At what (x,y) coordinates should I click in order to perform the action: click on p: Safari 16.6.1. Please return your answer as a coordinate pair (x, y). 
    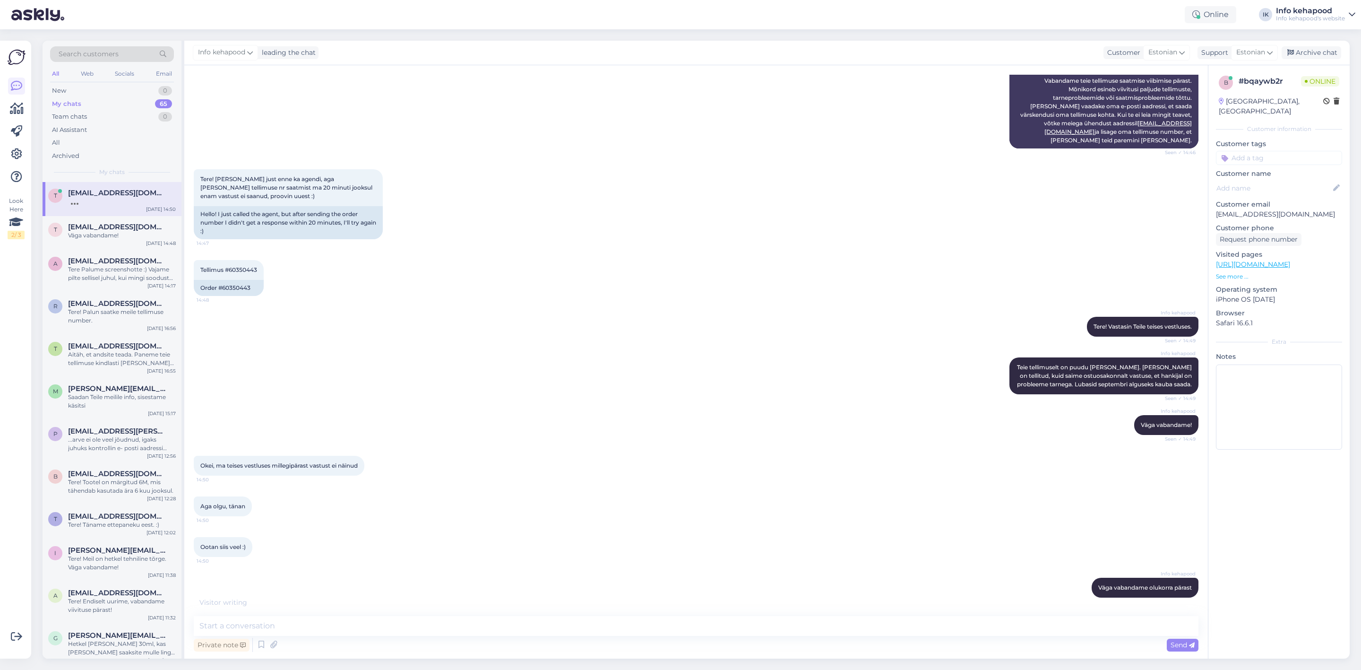
    Looking at the image, I should click on (1279, 323).